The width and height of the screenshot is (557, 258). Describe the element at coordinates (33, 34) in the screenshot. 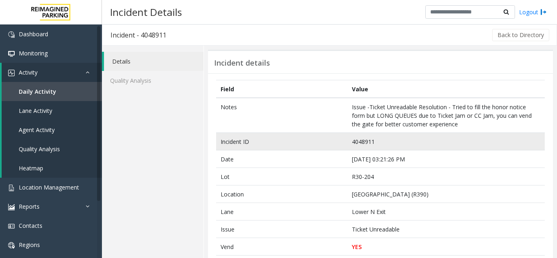

I see `span: Dashboard` at that location.